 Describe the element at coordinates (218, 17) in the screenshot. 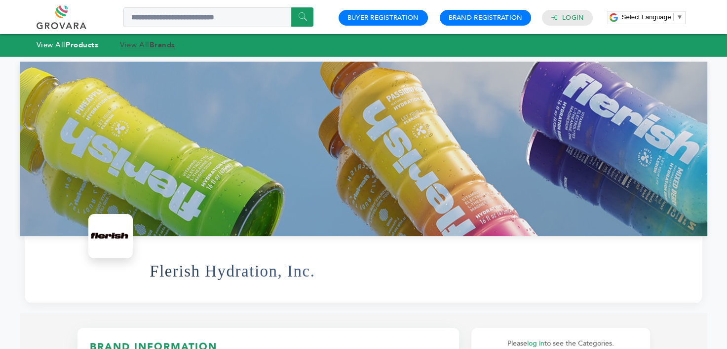

I see `input: Search a product or brand...` at that location.